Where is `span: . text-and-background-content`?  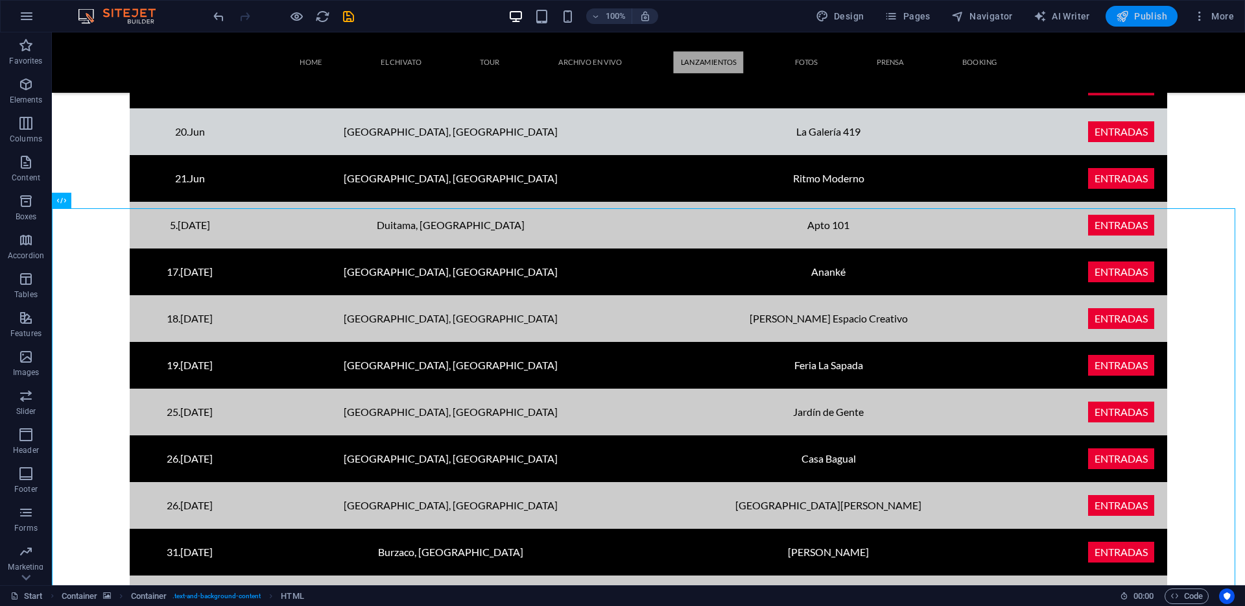
span: . text-and-background-content is located at coordinates (217, 596).